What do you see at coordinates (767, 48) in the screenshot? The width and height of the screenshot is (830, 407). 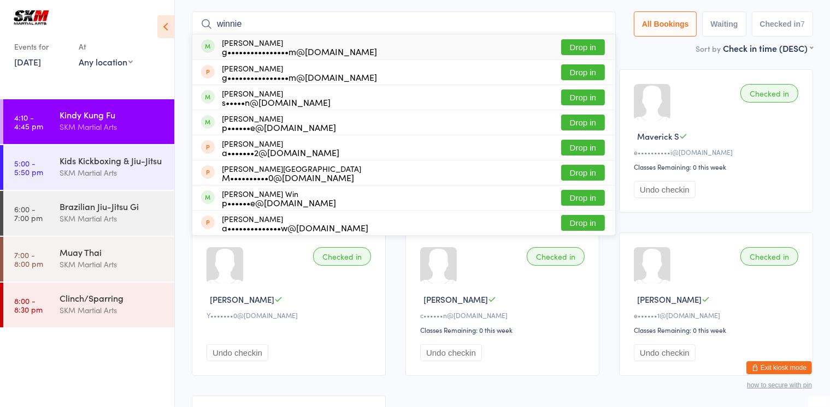 I see `div: Check in time (DESC)` at bounding box center [767, 48].